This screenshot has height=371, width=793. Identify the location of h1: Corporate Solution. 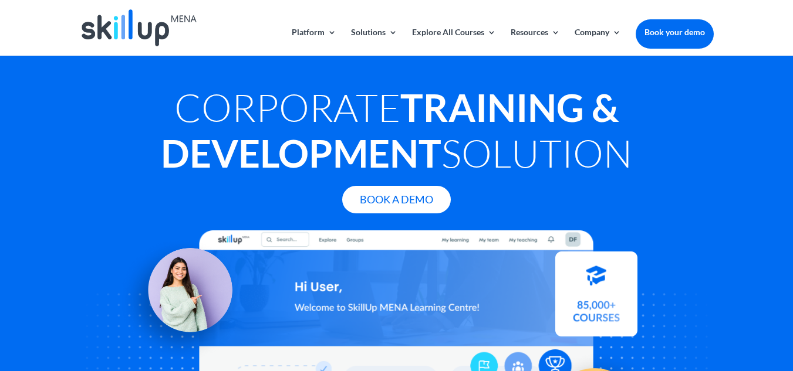
(397, 133).